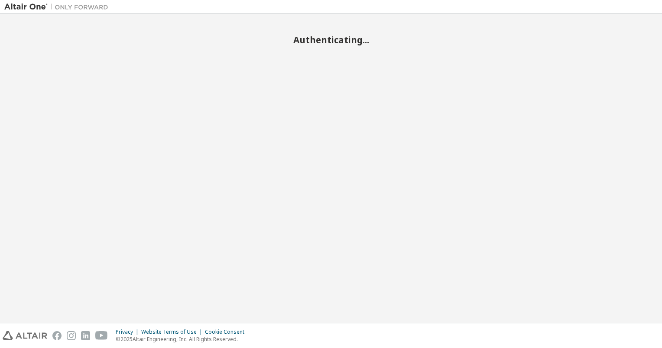 The height and width of the screenshot is (348, 662). I want to click on div: Website Terms of Use, so click(173, 332).